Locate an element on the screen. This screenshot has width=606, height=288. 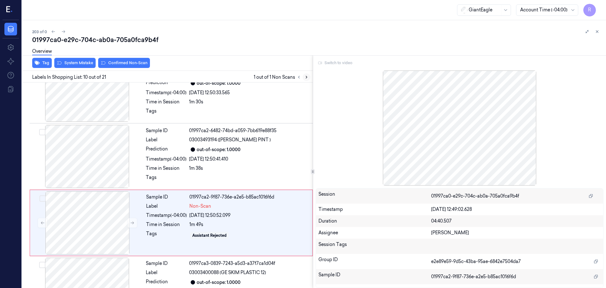
span: 01997ca0-e29c-704c-ab0a-705a0fca9b4f is located at coordinates (475, 196).